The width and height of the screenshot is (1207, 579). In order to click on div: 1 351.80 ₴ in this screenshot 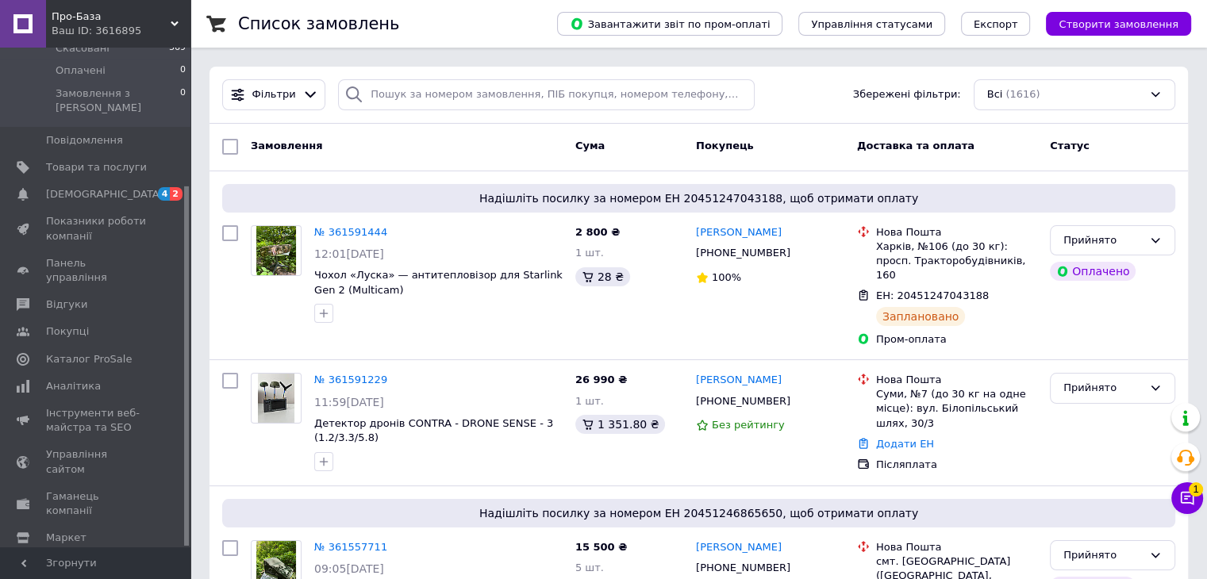, I will do `click(621, 425)`.